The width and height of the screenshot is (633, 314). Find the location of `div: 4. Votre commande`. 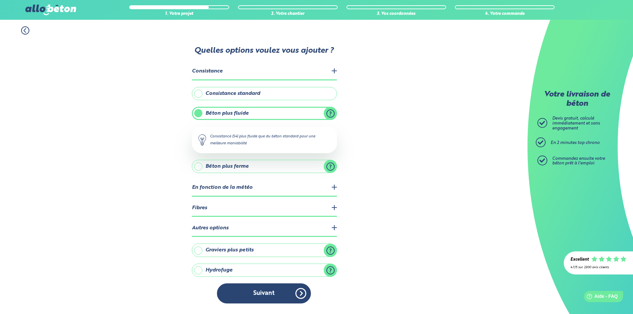

div: 4. Votre commande is located at coordinates (504, 14).